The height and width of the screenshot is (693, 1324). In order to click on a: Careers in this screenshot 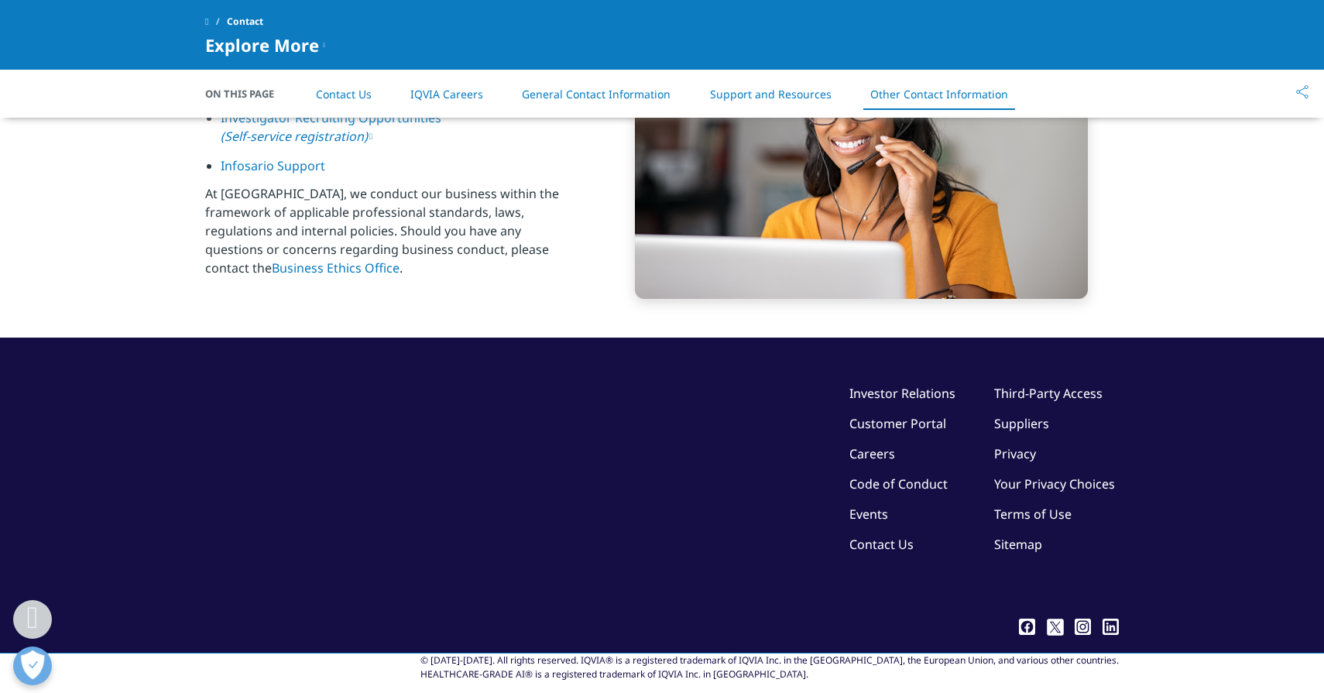, I will do `click(872, 454)`.